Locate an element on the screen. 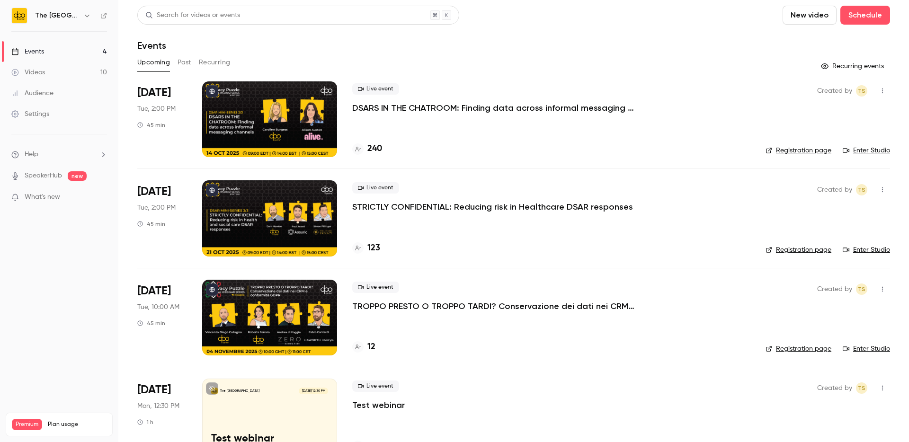 The height and width of the screenshot is (442, 909). div: Search for videos or events is located at coordinates (193, 15).